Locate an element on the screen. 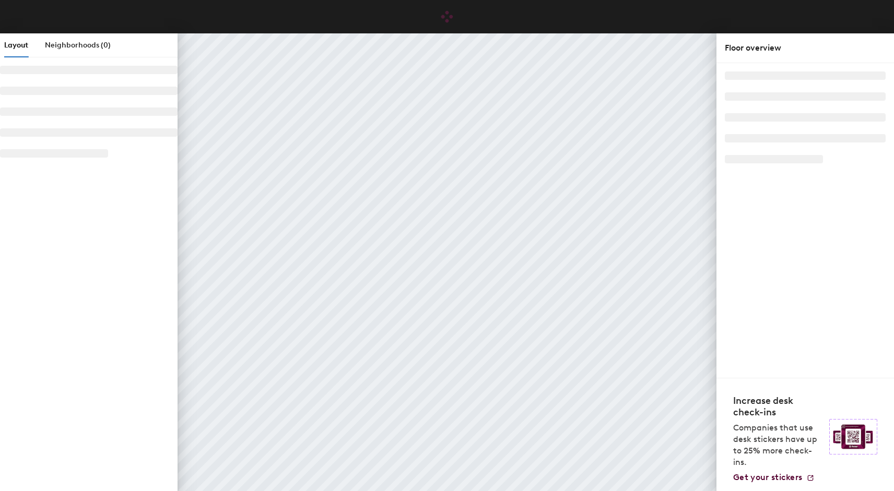 This screenshot has height=491, width=894. p: Companies that use desk stickers have up to 25% more check-ins. is located at coordinates (778, 446).